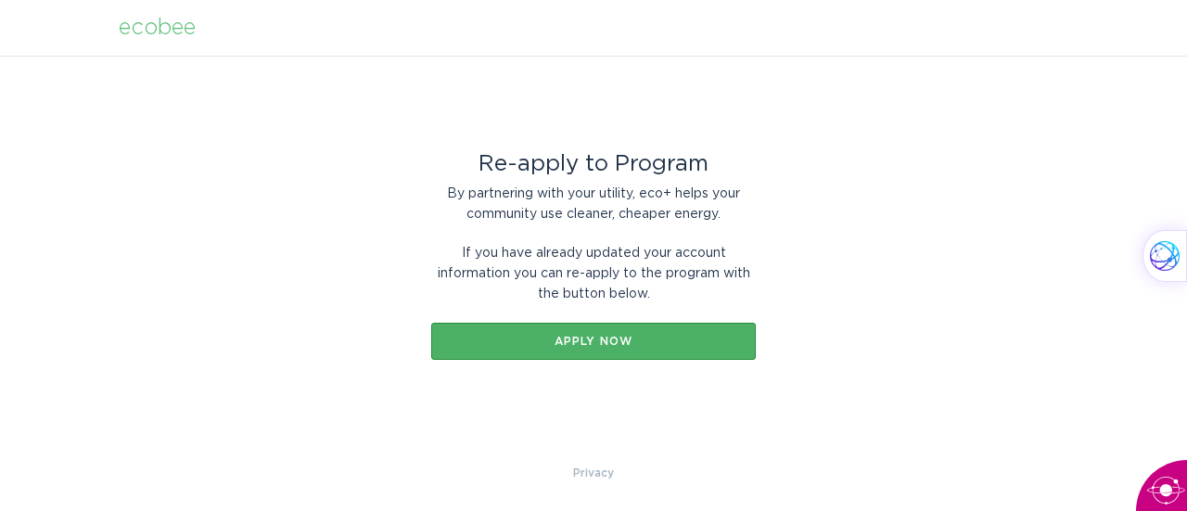 Image resolution: width=1187 pixels, height=511 pixels. I want to click on div: Re-apply to Program, so click(594, 164).